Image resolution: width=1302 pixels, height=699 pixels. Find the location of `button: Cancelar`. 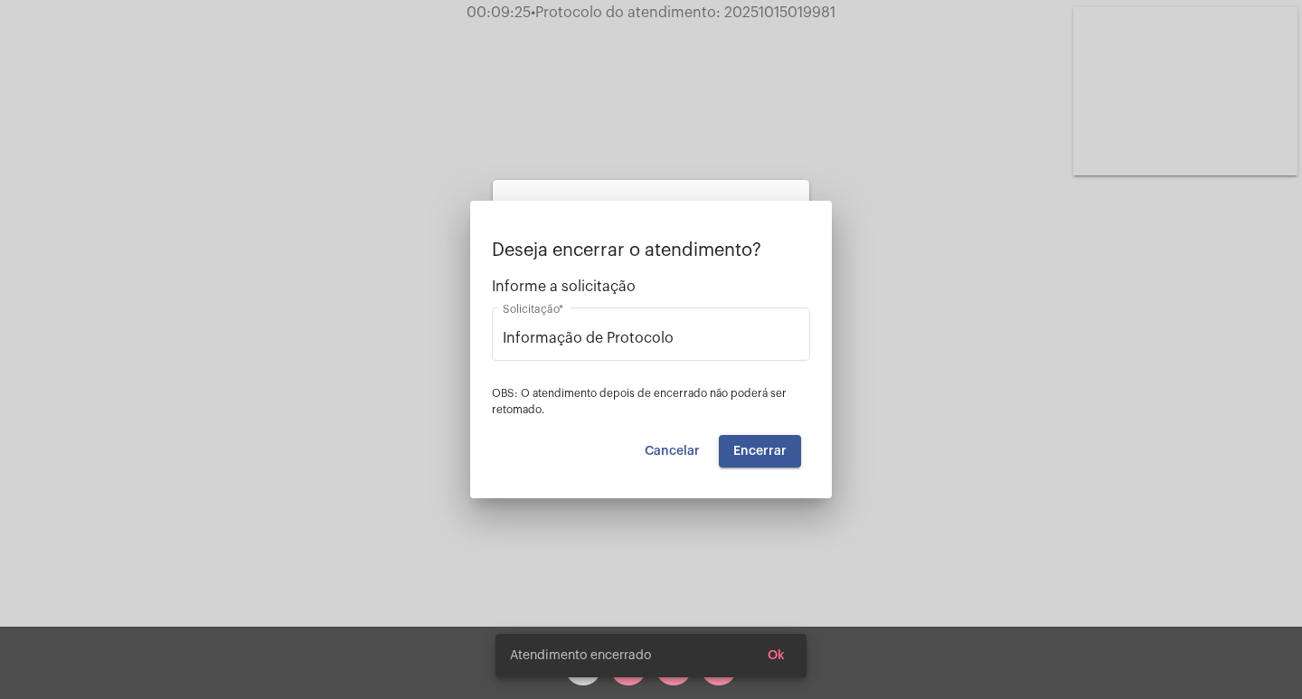

button: Cancelar is located at coordinates (672, 451).